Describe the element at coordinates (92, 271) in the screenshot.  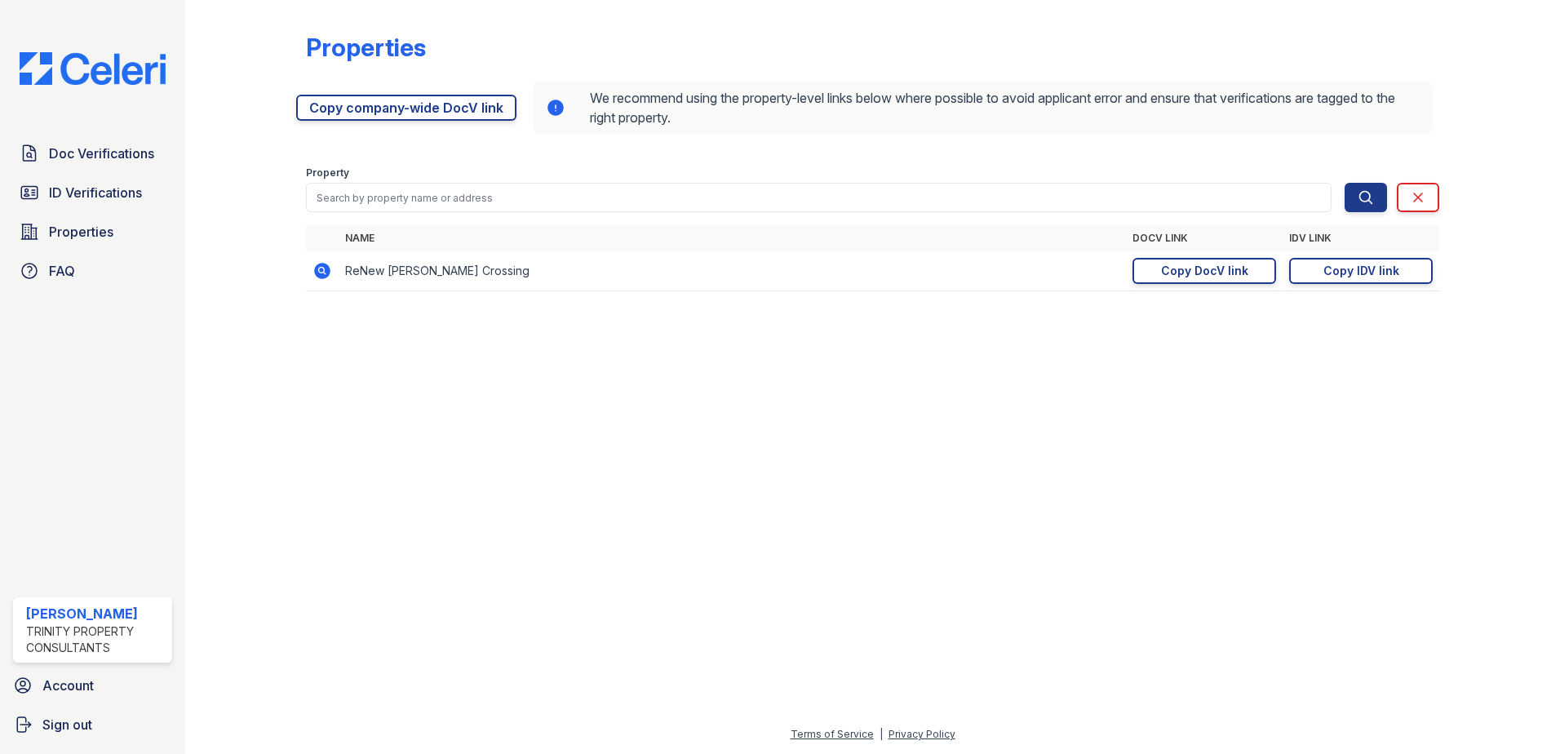
I see `a: FAQ` at that location.